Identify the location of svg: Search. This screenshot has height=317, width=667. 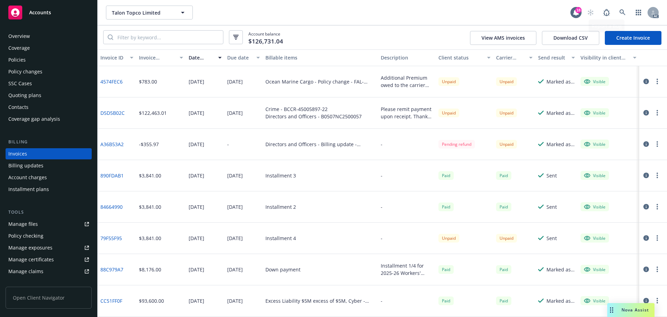
(111, 37).